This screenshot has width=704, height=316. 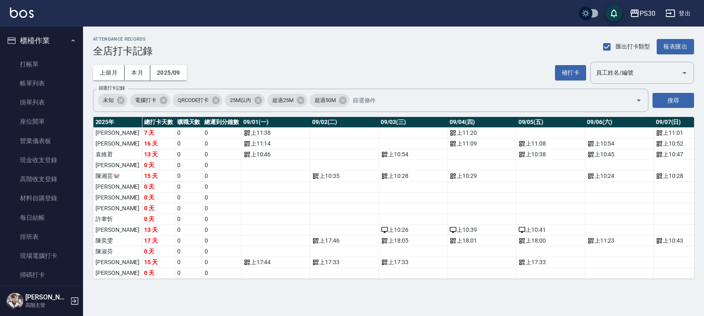 I want to click on a: 打帳單, so click(x=41, y=64).